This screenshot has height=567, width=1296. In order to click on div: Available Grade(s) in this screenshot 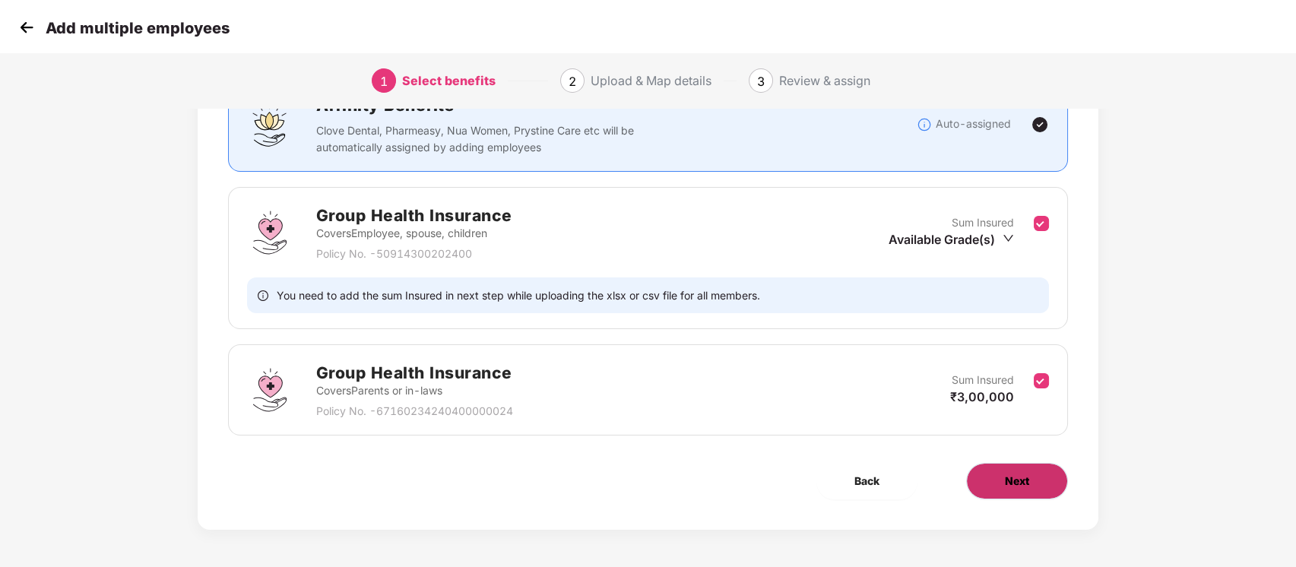, I will do `click(951, 240)`.